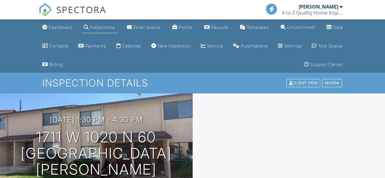 The image size is (385, 178). What do you see at coordinates (304, 82) in the screenshot?
I see `a: Client View` at bounding box center [304, 82].